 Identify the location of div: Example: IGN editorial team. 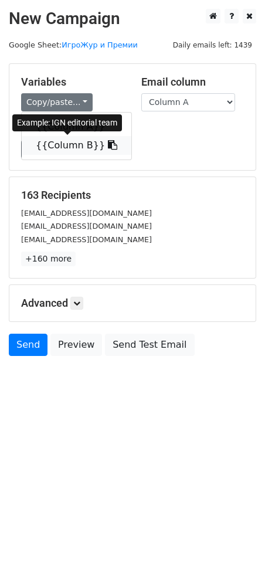
(67, 123).